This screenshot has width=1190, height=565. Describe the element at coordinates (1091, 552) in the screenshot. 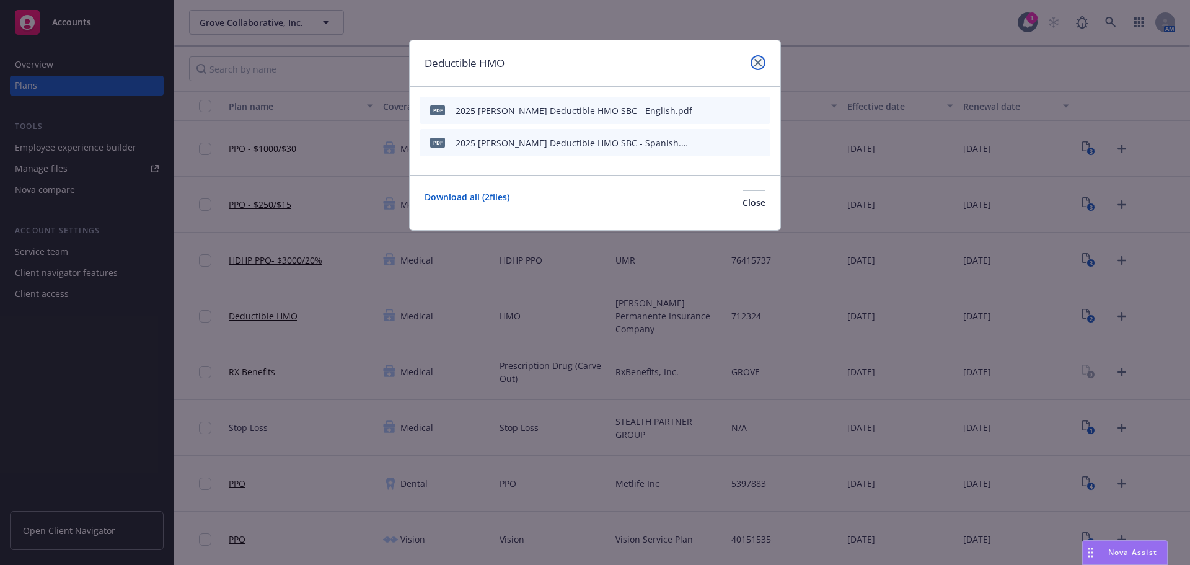

I see `div: Drag to move` at that location.